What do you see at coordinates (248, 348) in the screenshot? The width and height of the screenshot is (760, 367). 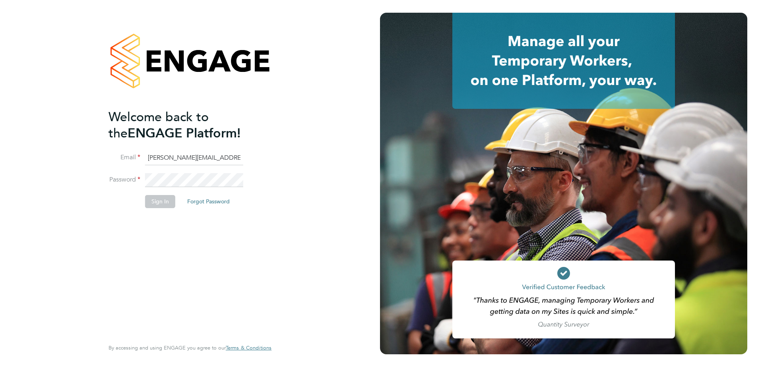 I see `span: Terms & Conditions` at bounding box center [248, 348].